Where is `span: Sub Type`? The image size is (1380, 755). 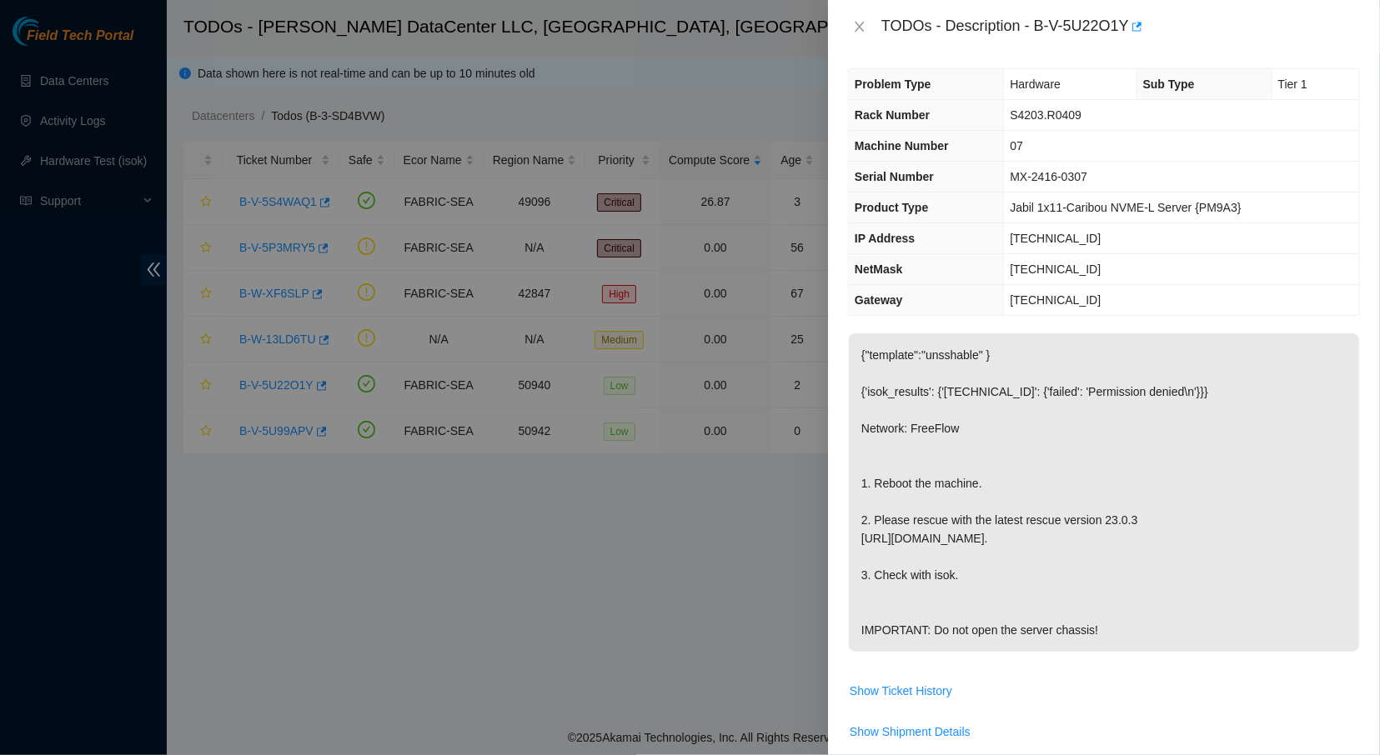
span: Sub Type is located at coordinates (1169, 84).